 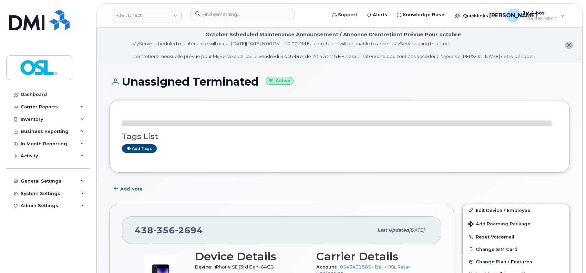 I want to click on button: Add Roaming Package, so click(x=516, y=223).